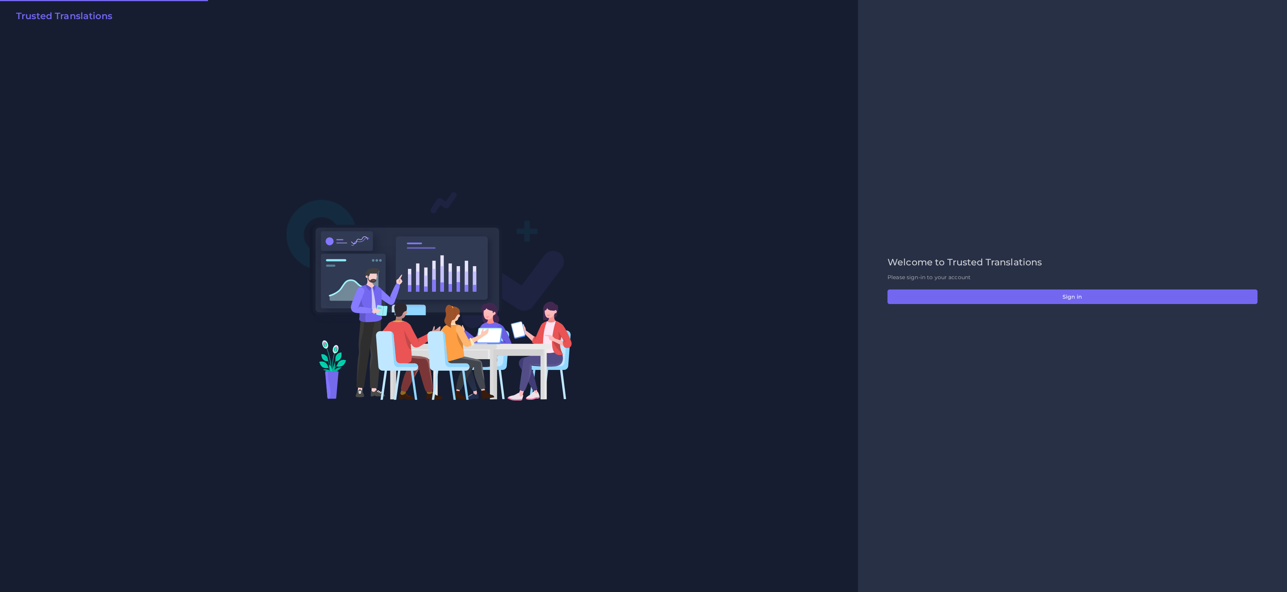 The image size is (1287, 592). What do you see at coordinates (429, 296) in the screenshot?
I see `img: Login V2` at bounding box center [429, 296].